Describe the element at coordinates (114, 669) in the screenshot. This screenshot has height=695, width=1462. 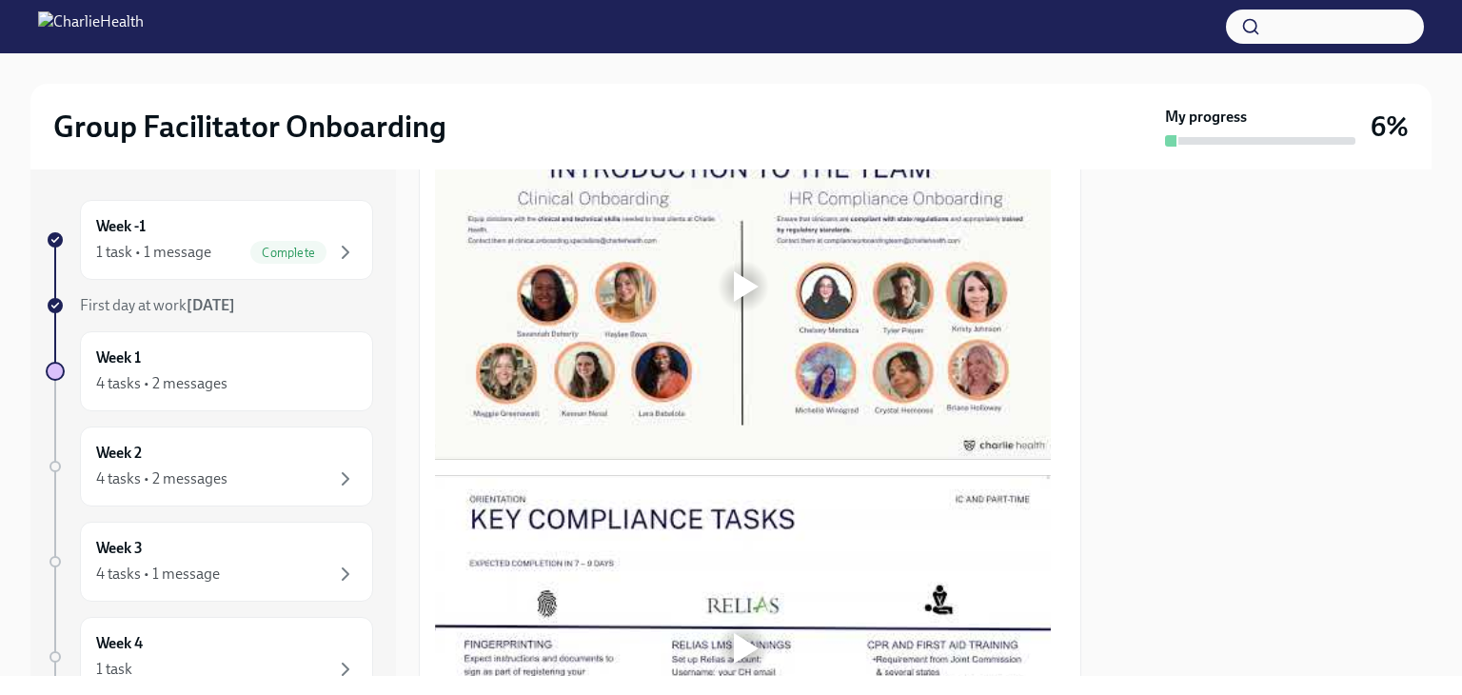
I see `div: 1 task` at that location.